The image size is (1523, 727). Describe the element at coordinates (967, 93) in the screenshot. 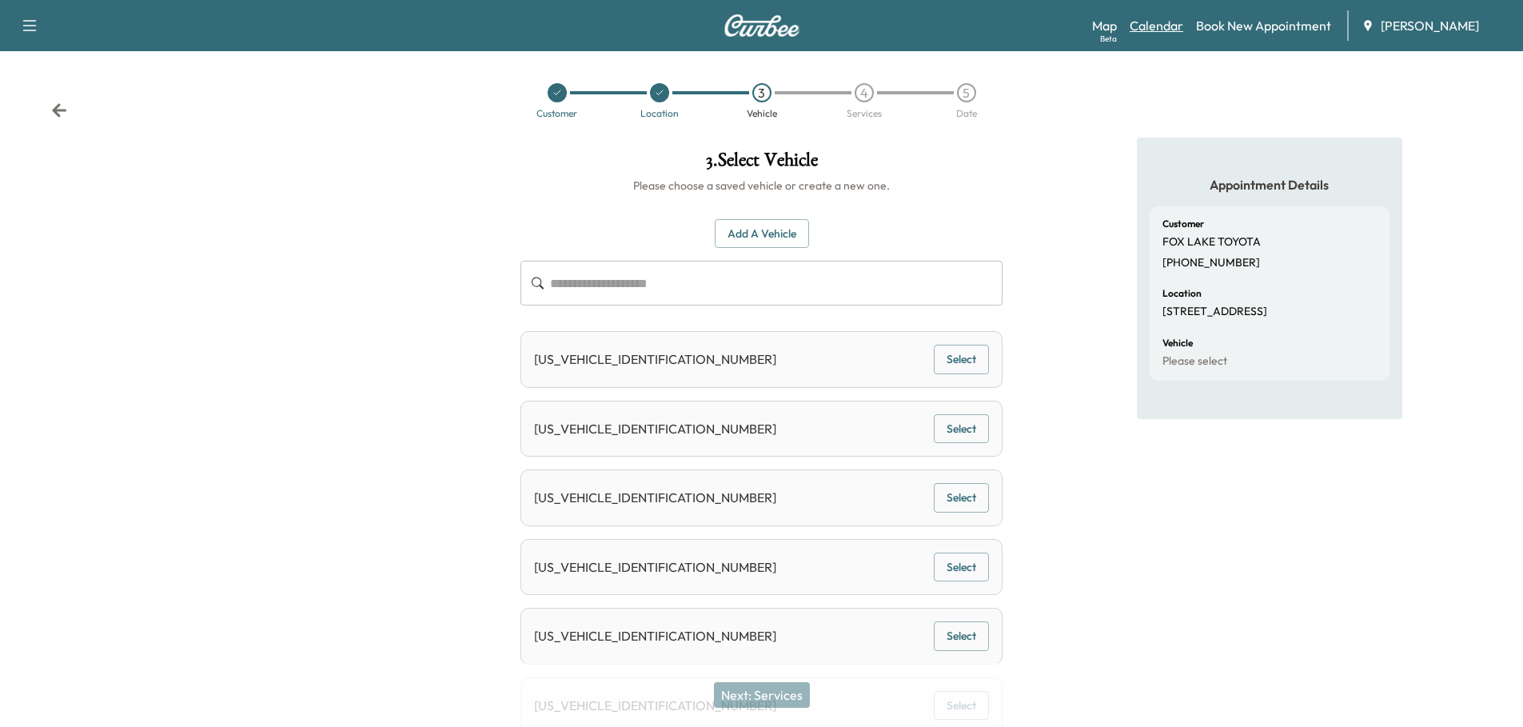

I see `div: 5` at that location.